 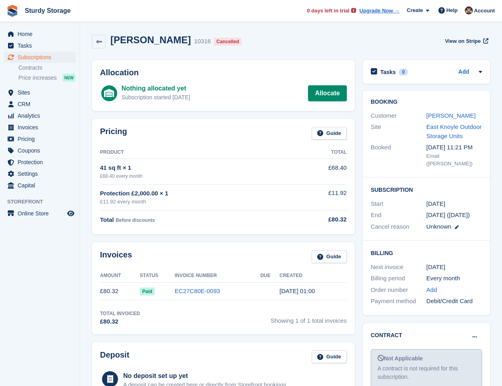 I want to click on span: Coupons, so click(x=42, y=150).